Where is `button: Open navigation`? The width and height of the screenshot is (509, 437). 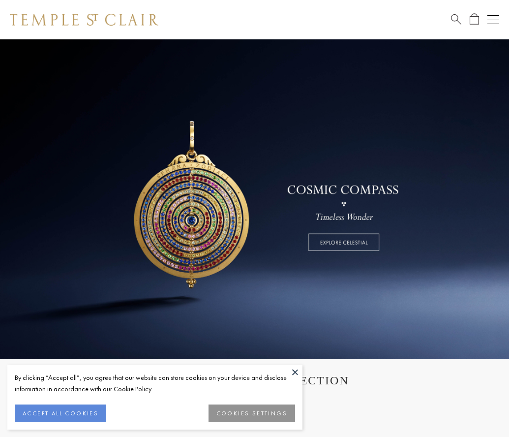 button: Open navigation is located at coordinates (493, 20).